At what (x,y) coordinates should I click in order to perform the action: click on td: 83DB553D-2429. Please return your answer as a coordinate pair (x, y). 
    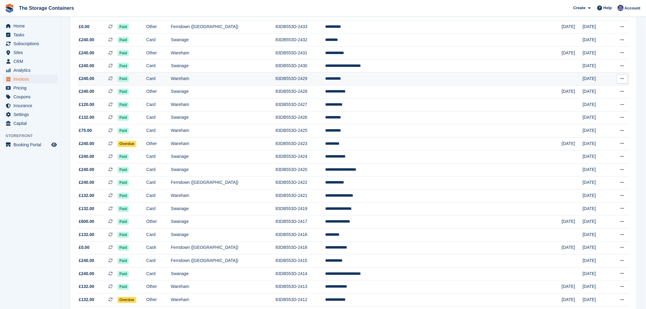
    Looking at the image, I should click on (300, 79).